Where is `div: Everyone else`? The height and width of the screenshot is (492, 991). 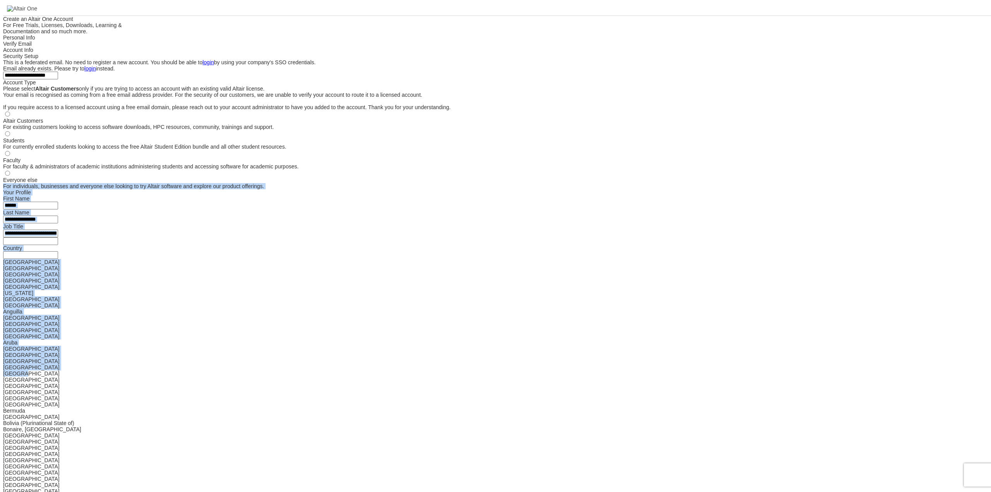 div: Everyone else is located at coordinates (496, 180).